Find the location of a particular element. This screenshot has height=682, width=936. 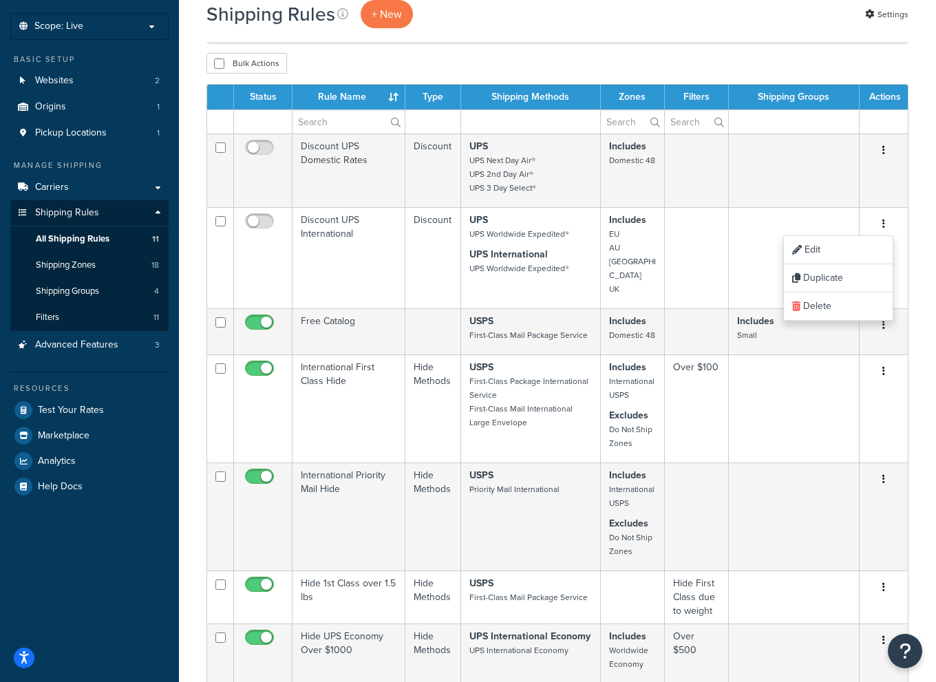

a: Settings is located at coordinates (886, 14).